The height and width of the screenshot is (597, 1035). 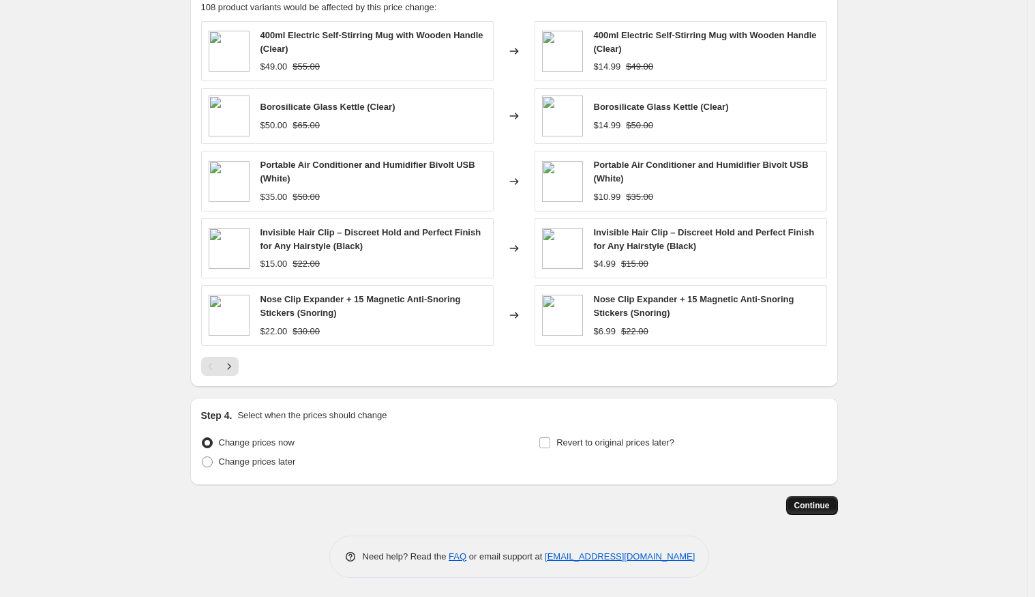 What do you see at coordinates (635, 264) in the screenshot?
I see `strike: $15.00` at bounding box center [635, 264].